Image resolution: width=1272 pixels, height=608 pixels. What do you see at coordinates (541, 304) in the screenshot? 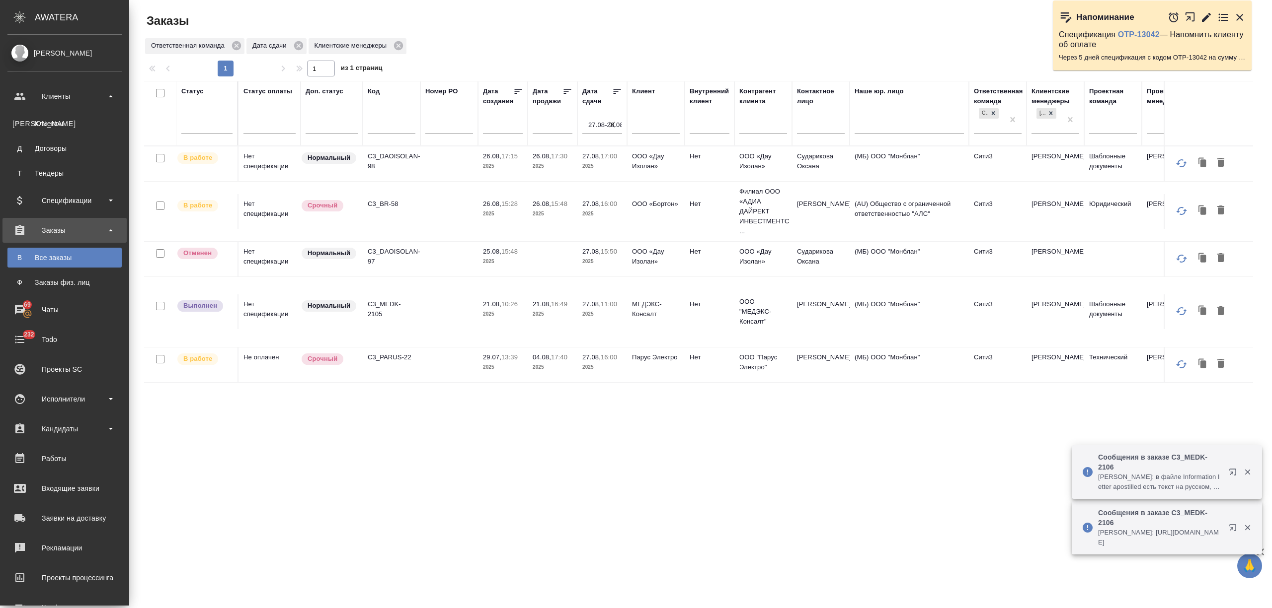
I see `p: 21.08,` at bounding box center [541, 304].